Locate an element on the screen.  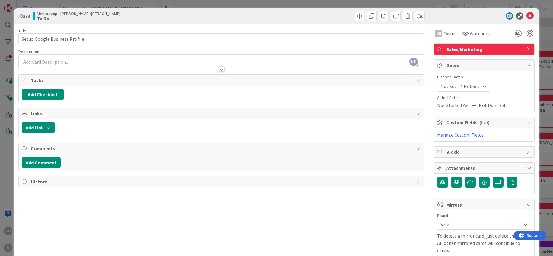
input: type card name here... is located at coordinates (221, 39).